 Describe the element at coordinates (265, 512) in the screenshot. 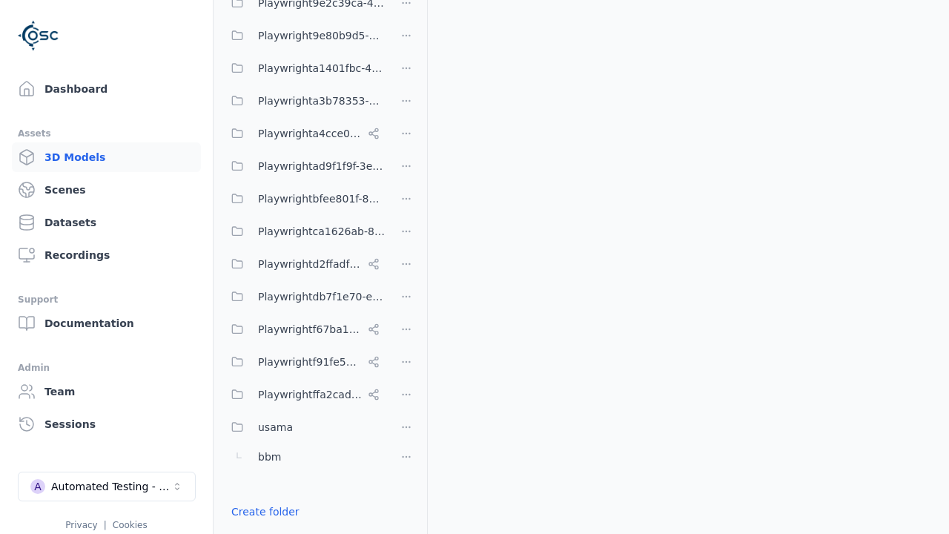

I see `a: Create folder` at that location.